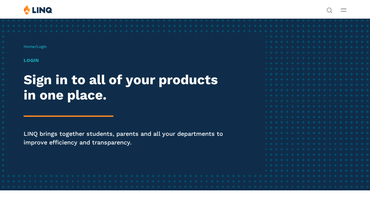 The width and height of the screenshot is (370, 221). Describe the element at coordinates (125, 138) in the screenshot. I see `p: LINQ brings together students, parents and all your departments to improve efficiency and transpa...` at that location.